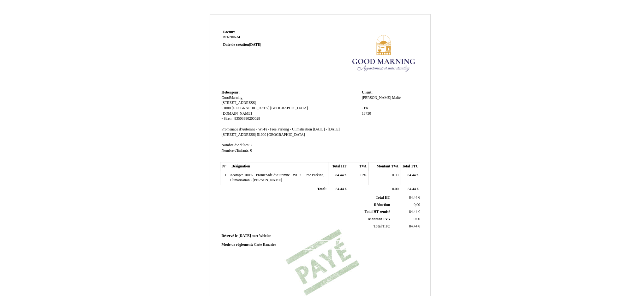 The width and height of the screenshot is (640, 296). What do you see at coordinates (384, 167) in the screenshot?
I see `th: Montant TVA` at bounding box center [384, 167].